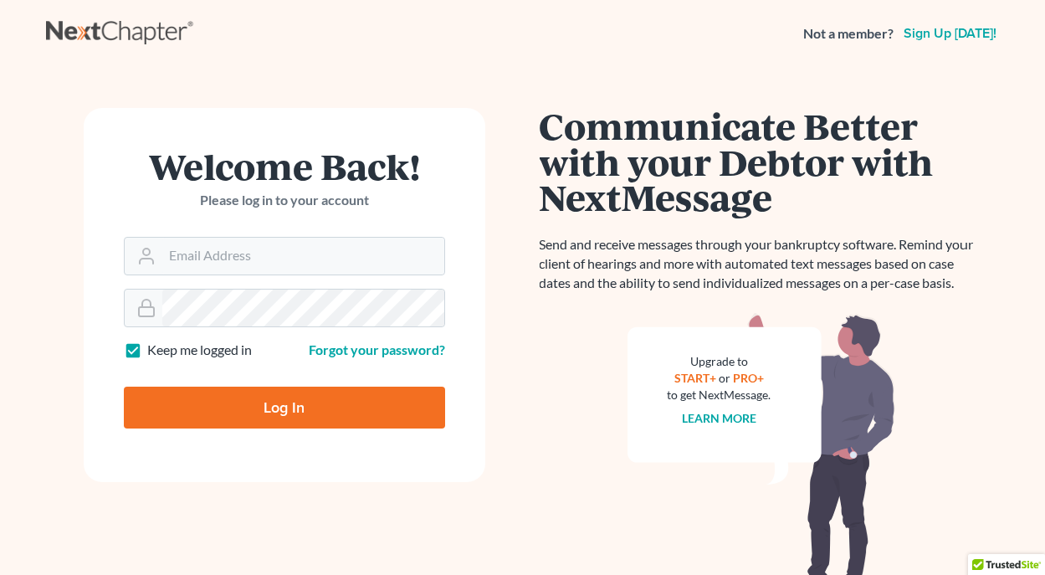 This screenshot has height=575, width=1045. I want to click on a: PRO+, so click(748, 377).